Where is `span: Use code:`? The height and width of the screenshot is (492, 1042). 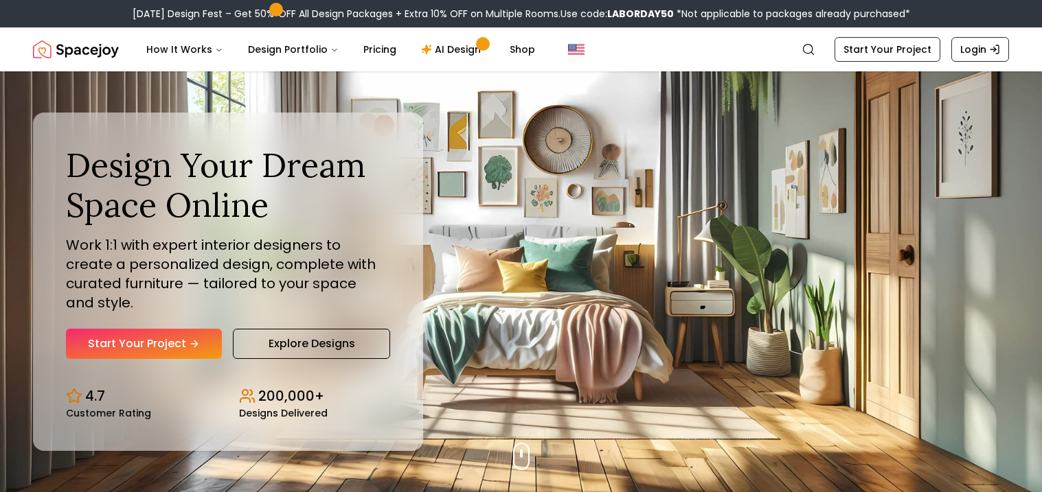
span: Use code: is located at coordinates (617, 14).